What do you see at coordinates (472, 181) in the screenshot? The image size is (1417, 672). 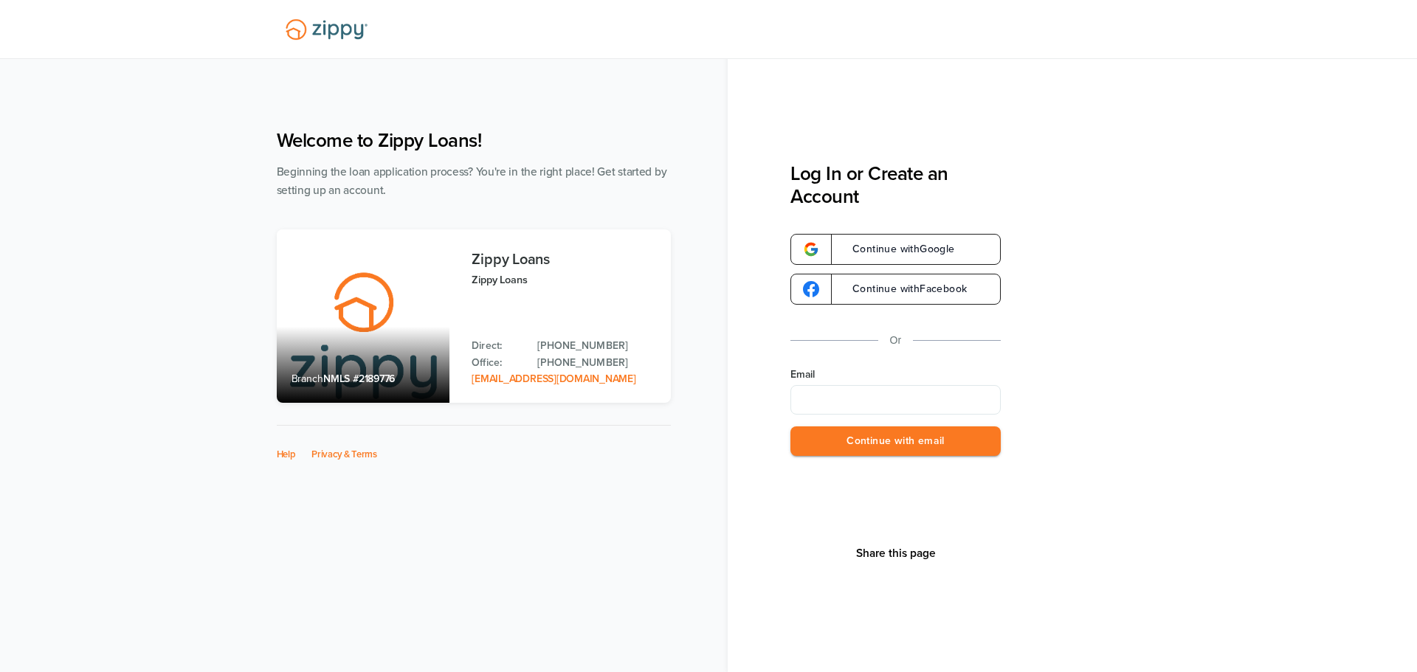 I see `span: Beginning the loan application process? You're in the right place! Get started by setting up an a...` at bounding box center [472, 181].